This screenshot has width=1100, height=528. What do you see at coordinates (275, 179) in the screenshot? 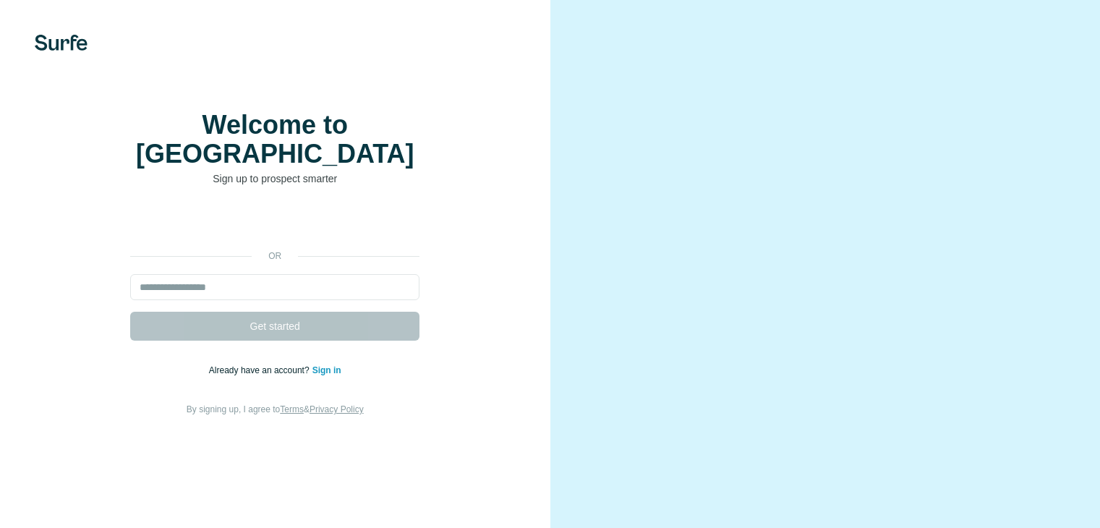
I see `p: Sign up to prospect smarter` at bounding box center [275, 179].